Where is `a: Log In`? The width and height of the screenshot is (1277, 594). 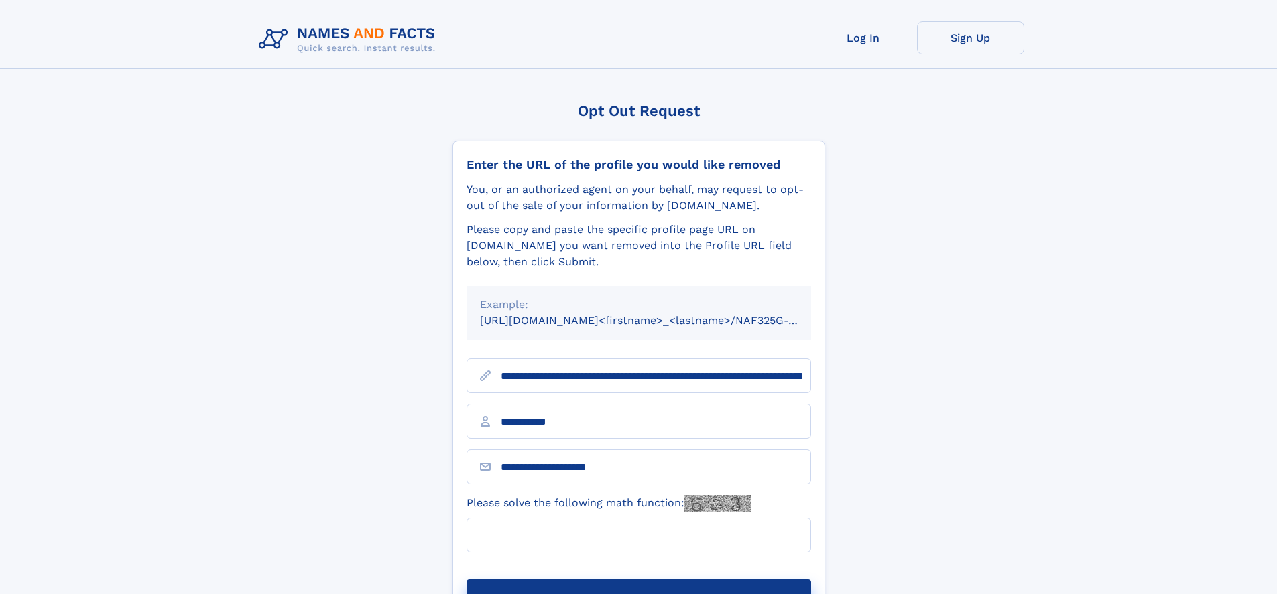 a: Log In is located at coordinates (863, 38).